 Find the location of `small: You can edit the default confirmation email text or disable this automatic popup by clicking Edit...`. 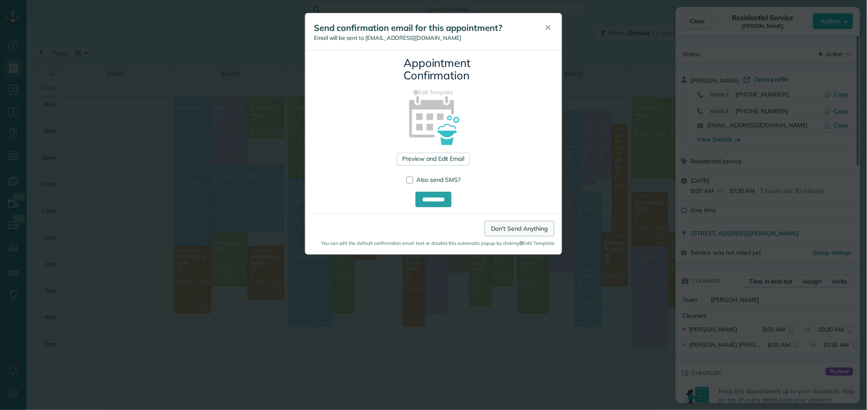

small: You can edit the default confirmation email text or disable this automatic popup by clicking Edit... is located at coordinates (434, 243).